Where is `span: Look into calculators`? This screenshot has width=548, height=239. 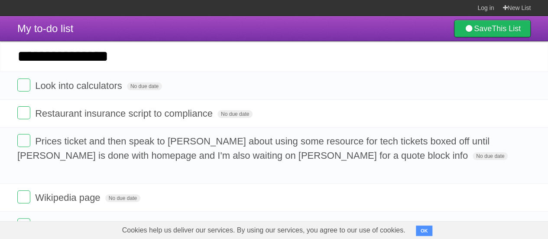 span: Look into calculators is located at coordinates (80, 85).